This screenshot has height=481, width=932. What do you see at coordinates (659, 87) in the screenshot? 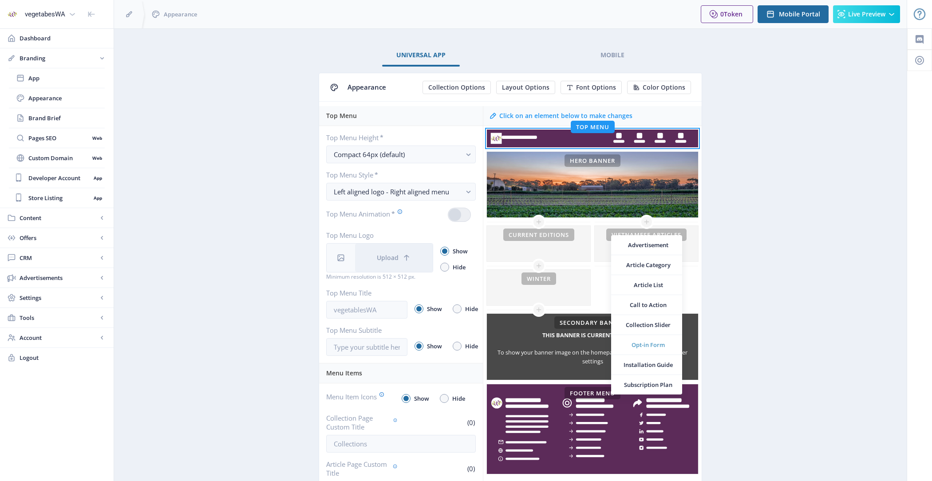
I see `button: Color Options` at bounding box center [659, 87].